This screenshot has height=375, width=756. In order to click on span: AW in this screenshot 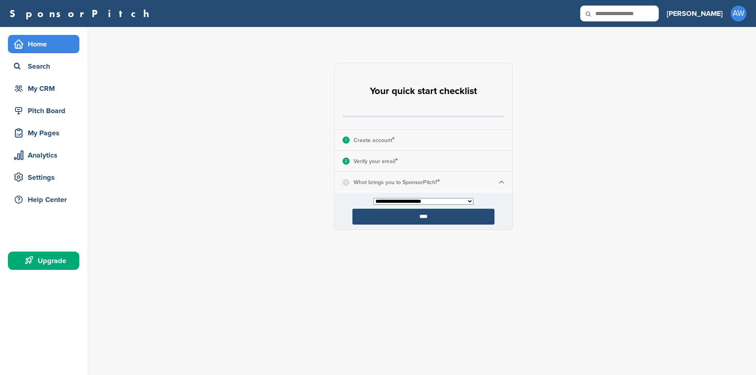, I will do `click(739, 13)`.